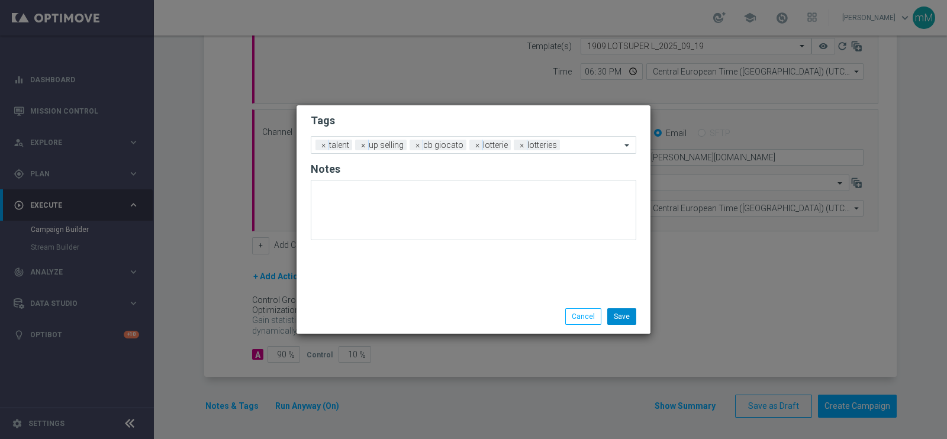 This screenshot has height=439, width=947. What do you see at coordinates (473, 169) in the screenshot?
I see `h2: Notes` at bounding box center [473, 169].